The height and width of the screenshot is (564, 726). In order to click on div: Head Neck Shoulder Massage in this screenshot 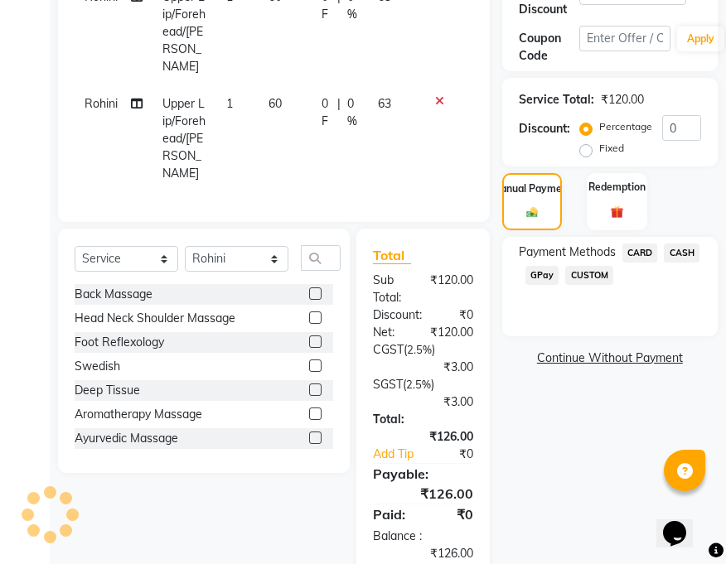, I will do `click(155, 318)`.